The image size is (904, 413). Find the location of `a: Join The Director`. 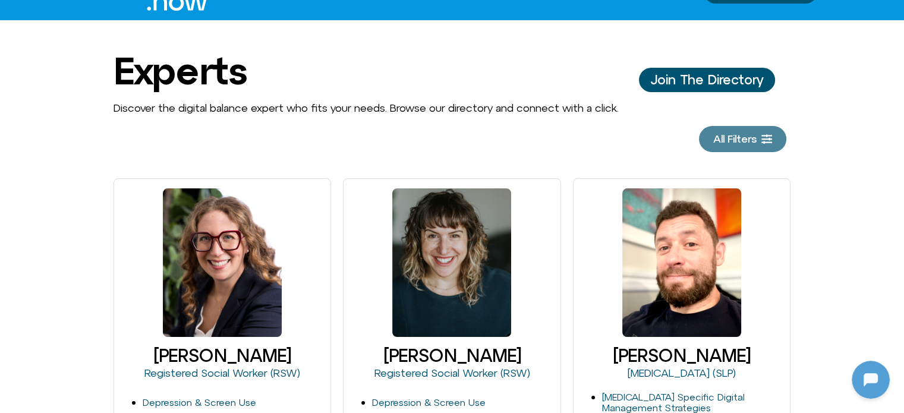

a: Join The Director is located at coordinates (706, 80).